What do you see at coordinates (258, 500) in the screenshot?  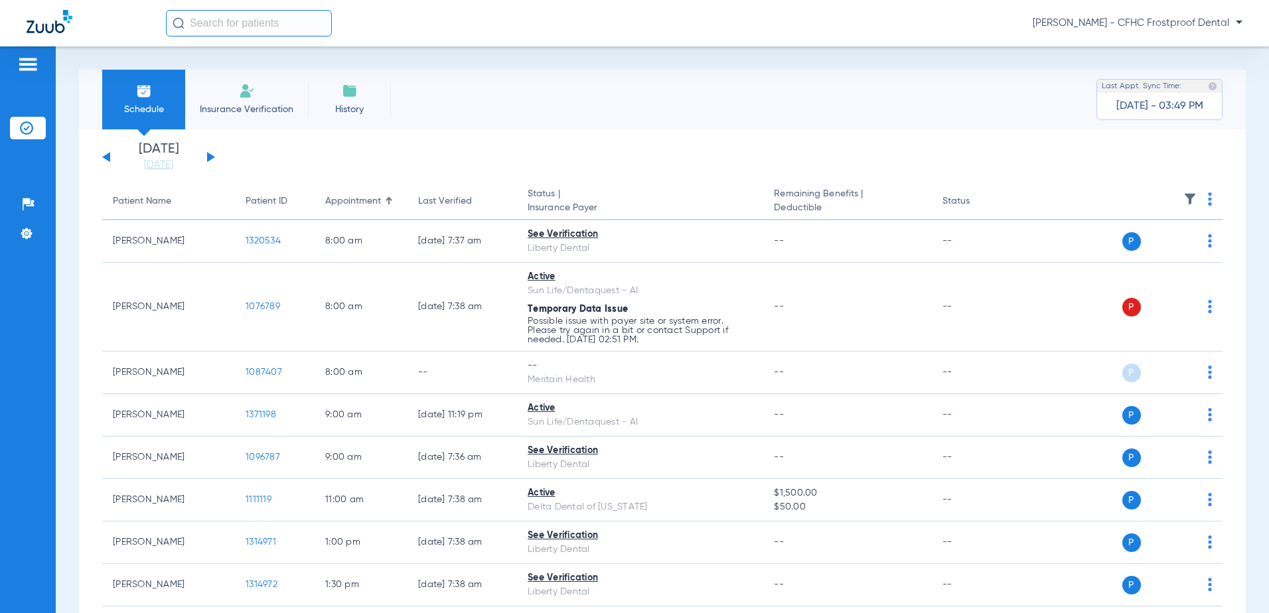 I see `span: 1111119` at bounding box center [258, 500].